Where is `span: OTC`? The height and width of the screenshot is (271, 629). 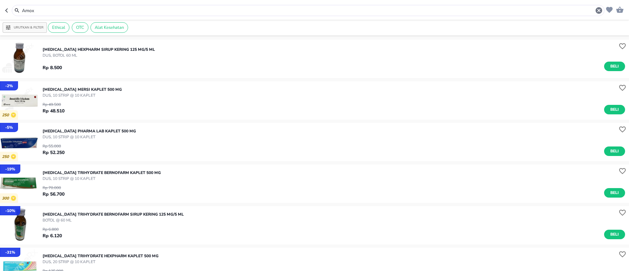 span: OTC is located at coordinates (80, 28).